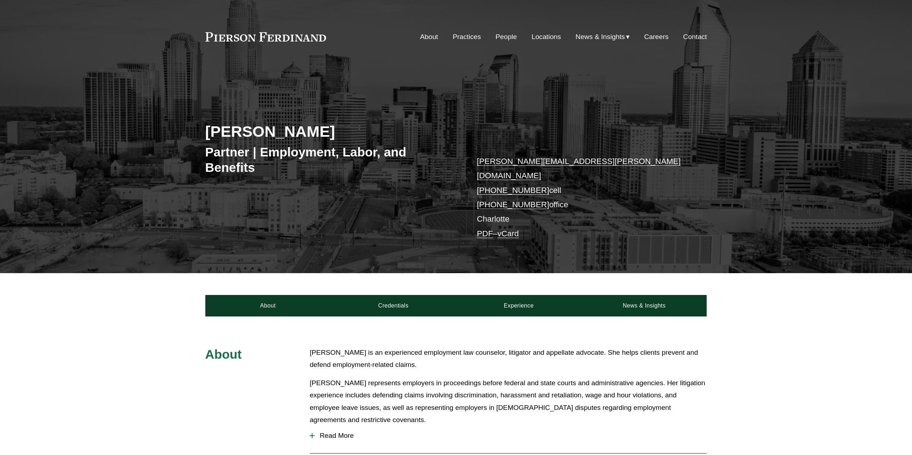 The width and height of the screenshot is (912, 455). Describe the element at coordinates (644, 306) in the screenshot. I see `a: News & Insights` at that location.